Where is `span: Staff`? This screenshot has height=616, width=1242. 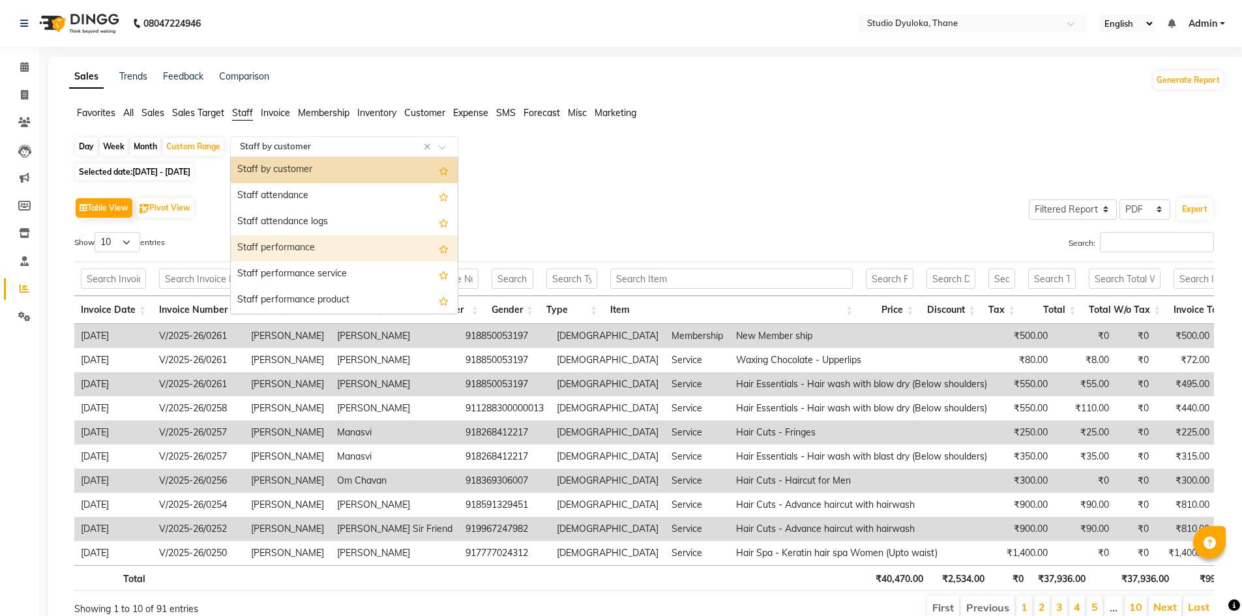
span: Staff is located at coordinates (243, 113).